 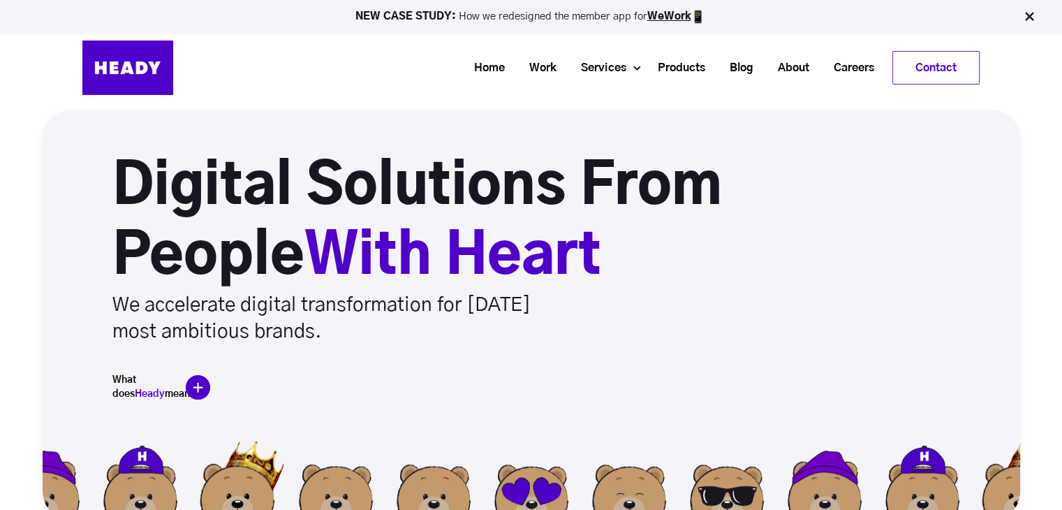 I want to click on a: Home, so click(x=484, y=68).